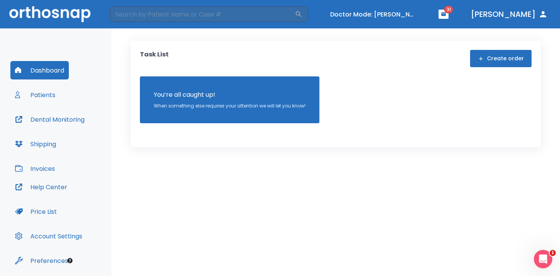 The width and height of the screenshot is (560, 276). Describe the element at coordinates (50, 120) in the screenshot. I see `a: Dental Monitoring` at that location.